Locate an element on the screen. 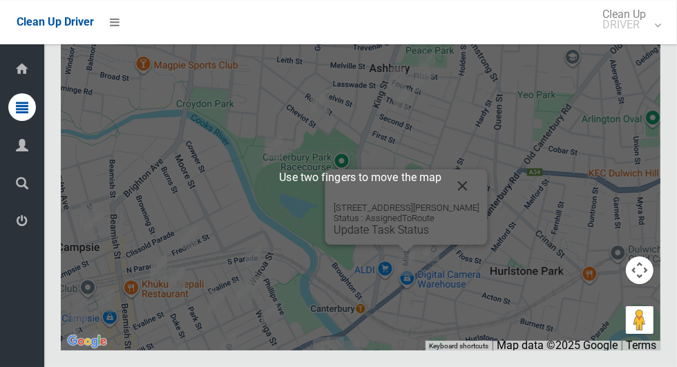 The image size is (677, 367). div: 30 Oswald Street, CAMPSIE NSW 2194<br>Status : AssignedToRoute<br><a href="/driver/booking/478588... is located at coordinates (244, 292).